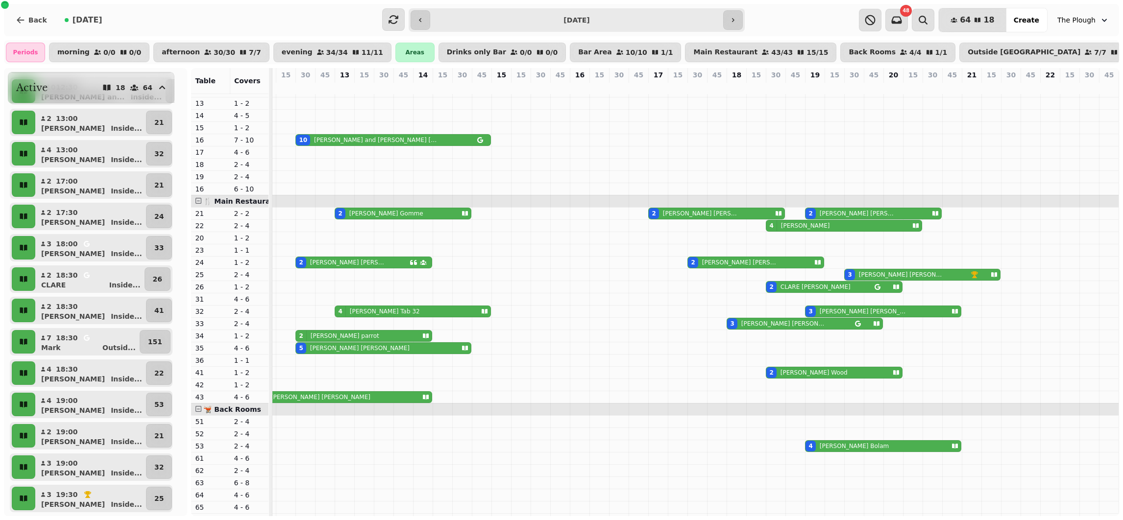  Describe the element at coordinates (725, 52) in the screenshot. I see `p: Main Restaurant` at that location.